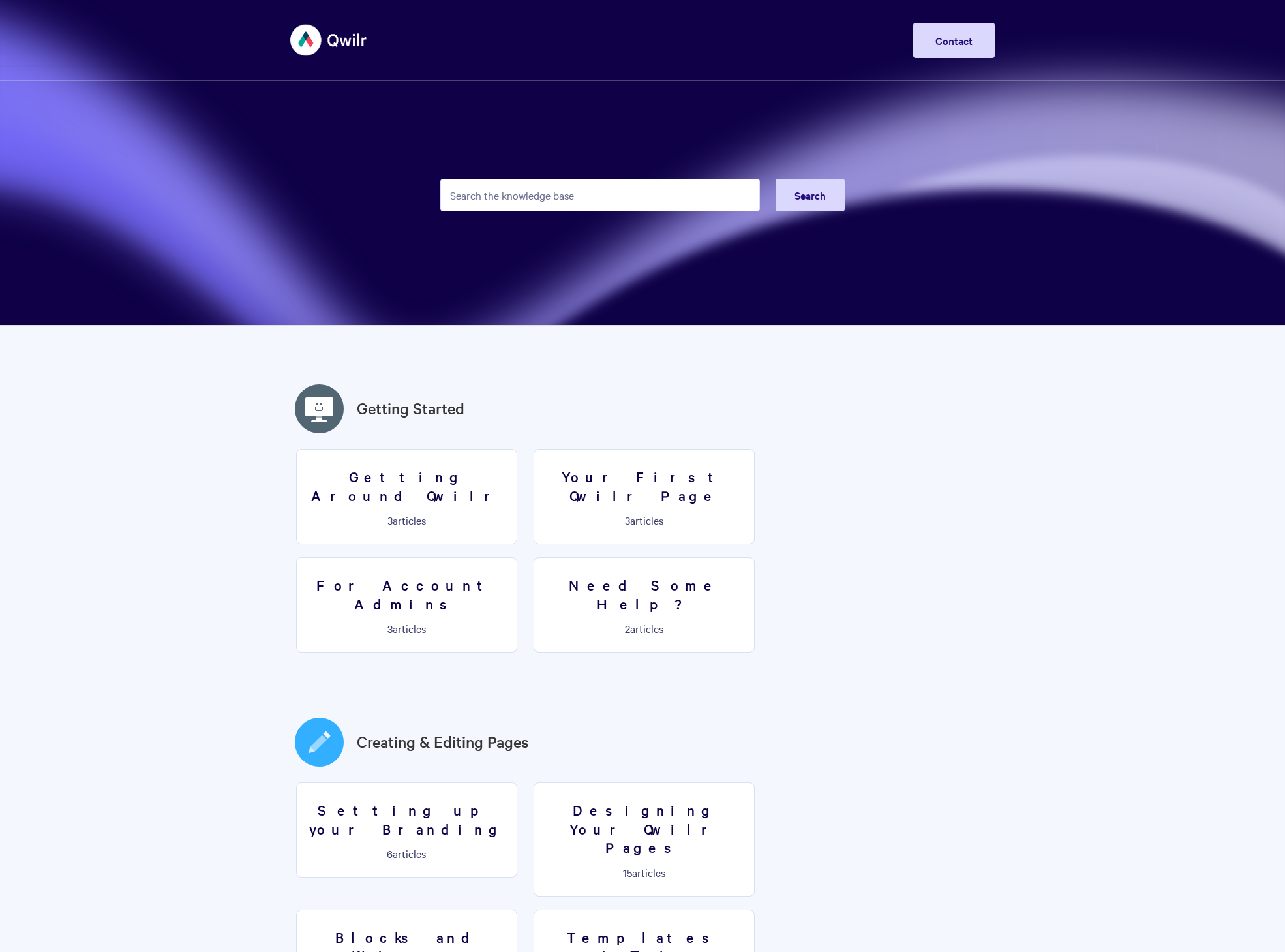 This screenshot has height=952, width=1285. I want to click on h3: Setting up your Branding, so click(406, 818).